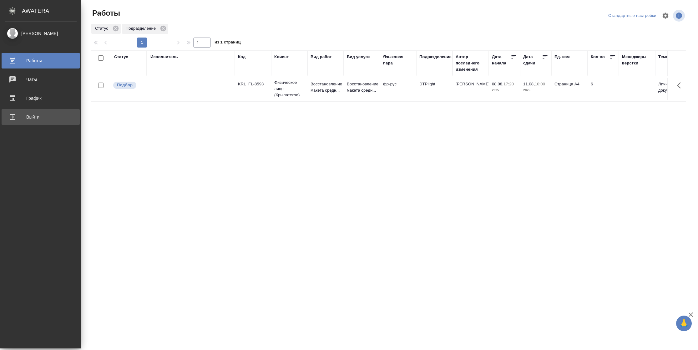 Image resolution: width=698 pixels, height=350 pixels. I want to click on p: Подразделение, so click(142, 28).